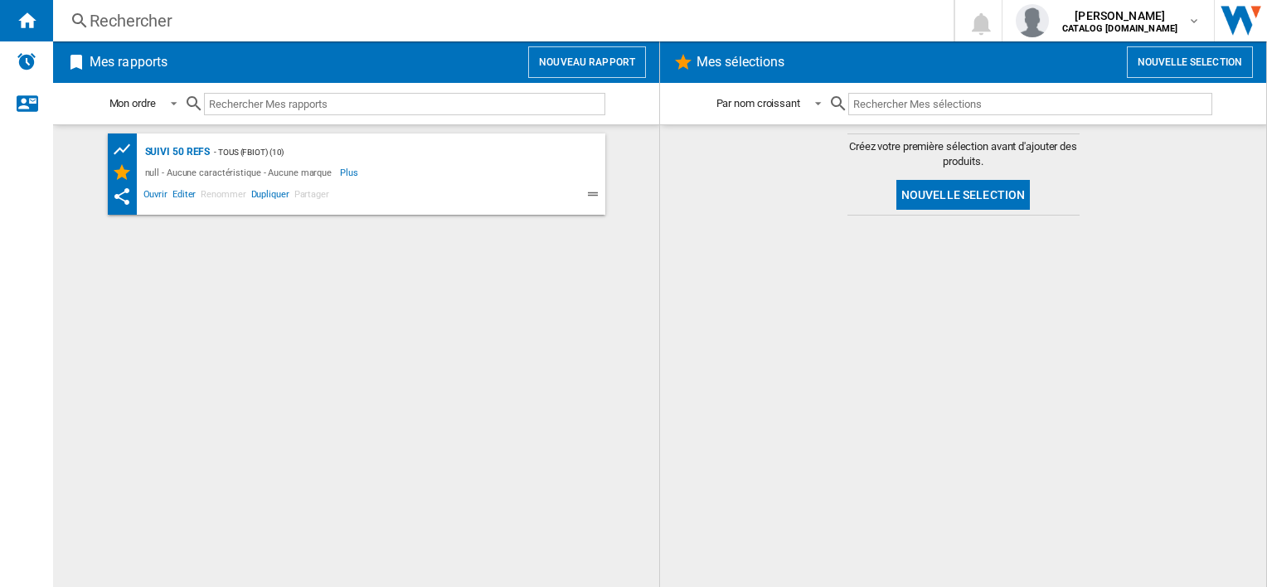  I want to click on button: Nouveau rapport, so click(587, 62).